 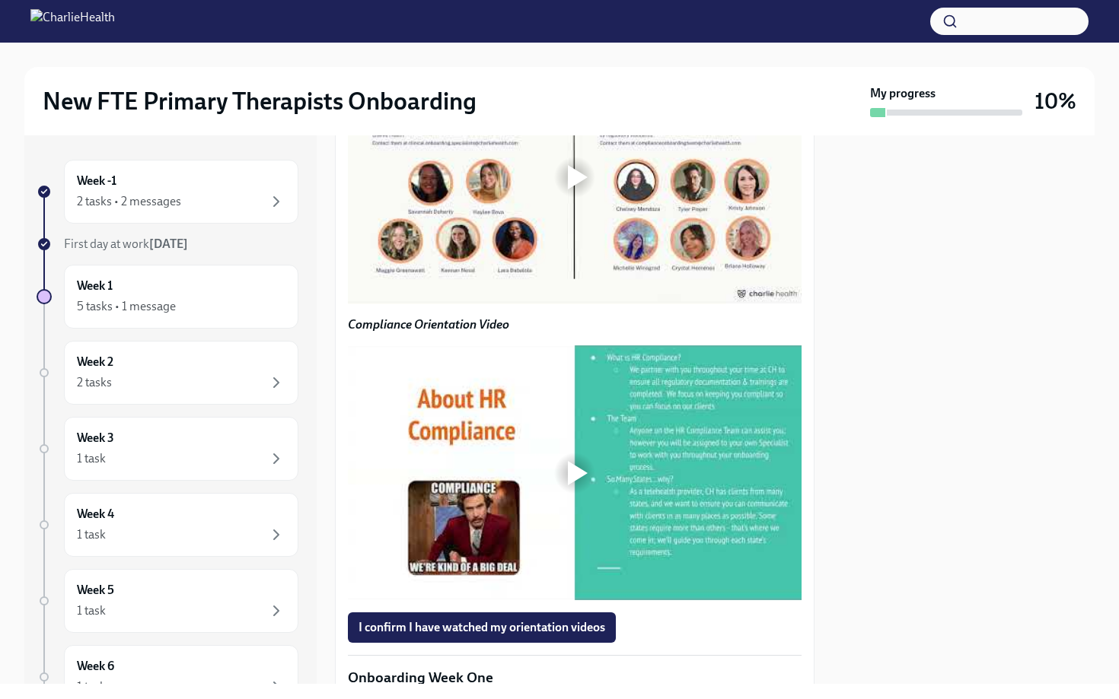 I want to click on img: CharlieHealth, so click(x=72, y=21).